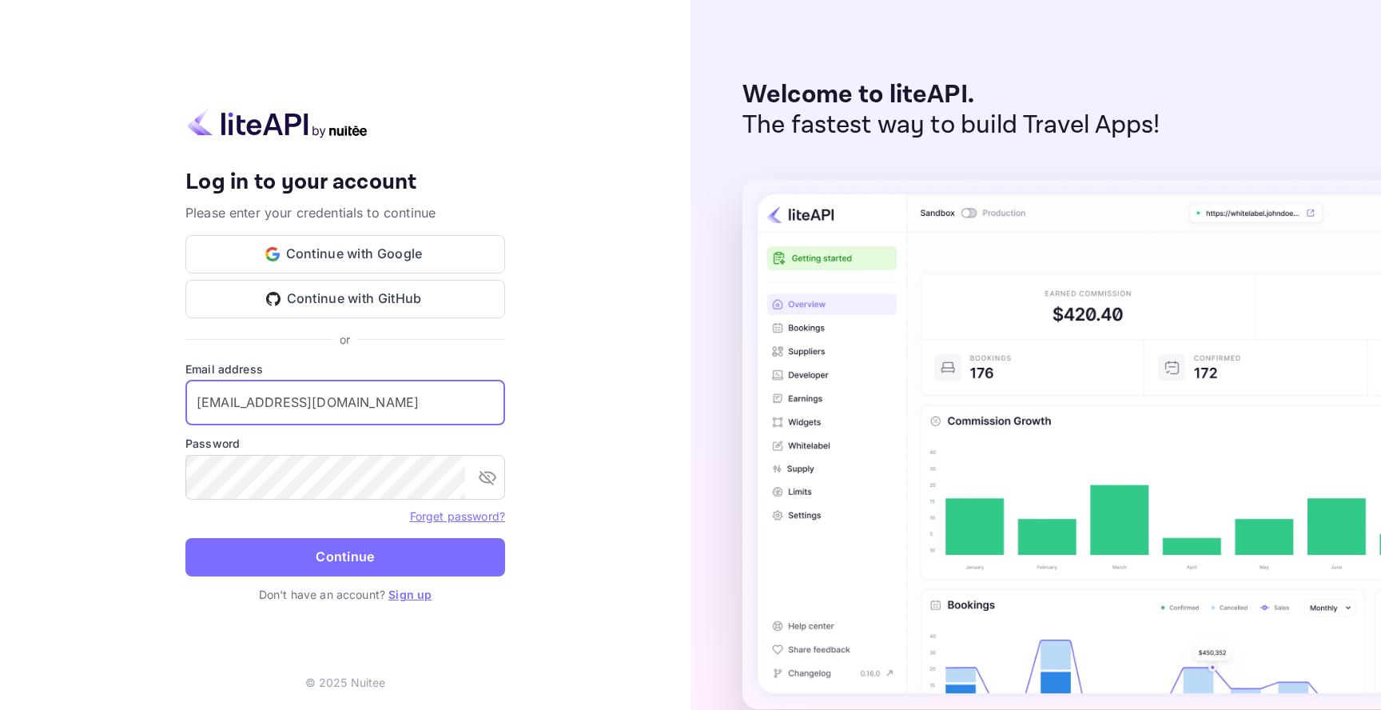  I want to click on button: Continue with Google, so click(345, 254).